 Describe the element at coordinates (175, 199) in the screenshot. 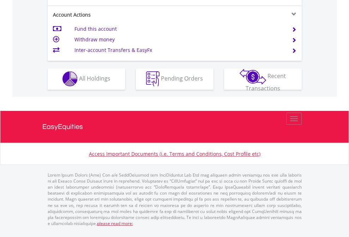

I see `p: Lorem Ipsum Dolors (Ame) Con a/e SeddOeiusmod tem InciDiduntut Lab Etd mag aliquaen admin veniamq...` at that location.